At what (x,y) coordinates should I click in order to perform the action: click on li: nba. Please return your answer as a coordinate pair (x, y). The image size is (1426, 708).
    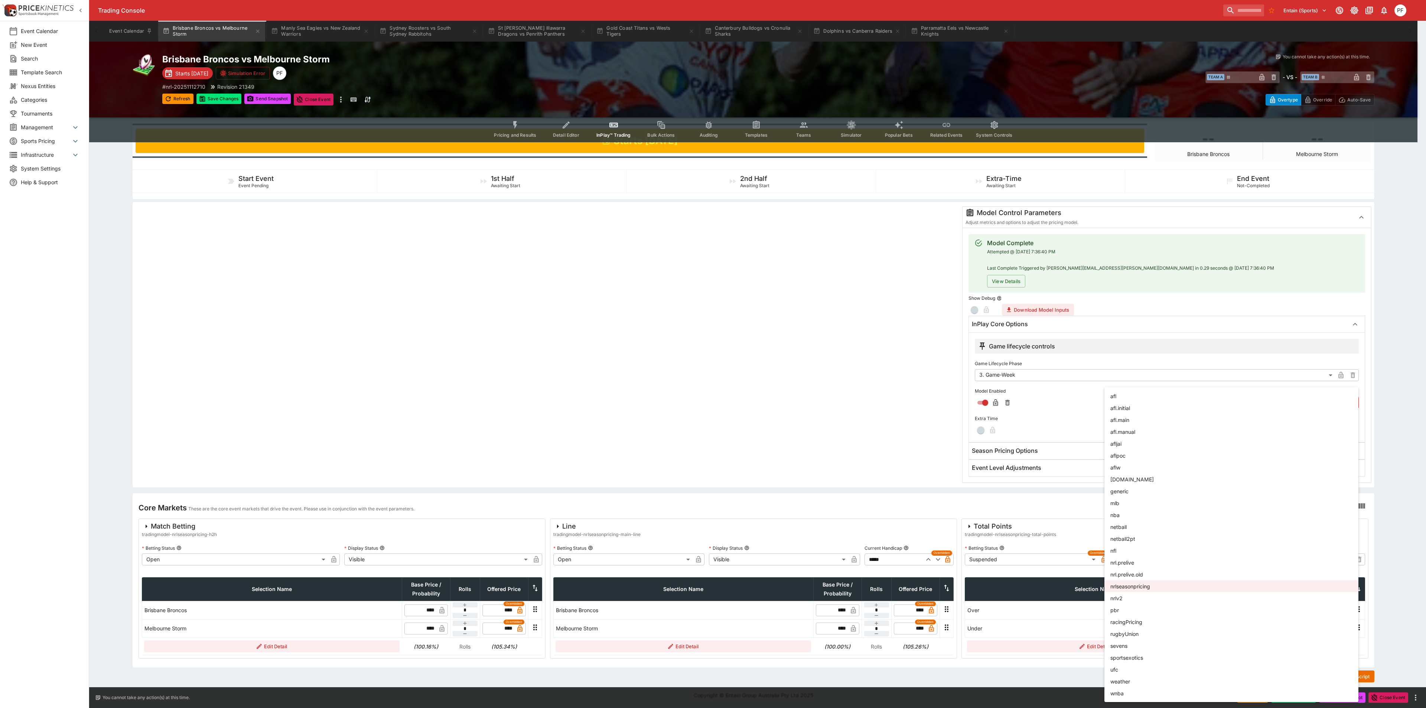
    Looking at the image, I should click on (1232, 515).